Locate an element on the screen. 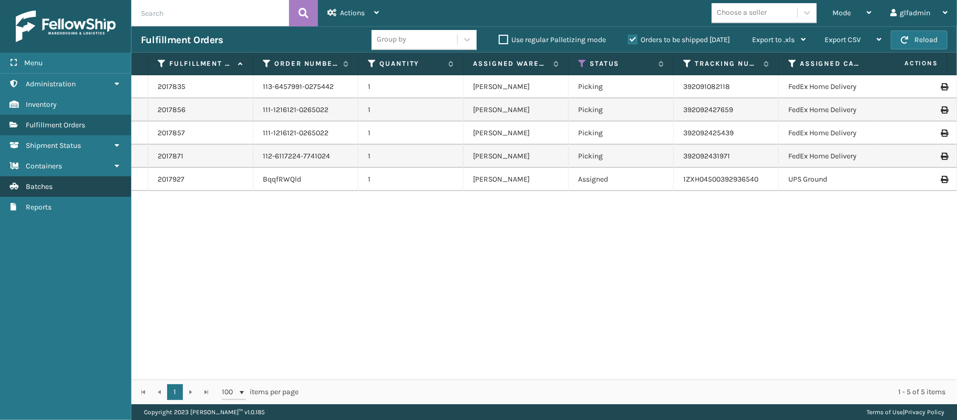  a: 2017857 is located at coordinates (171, 133).